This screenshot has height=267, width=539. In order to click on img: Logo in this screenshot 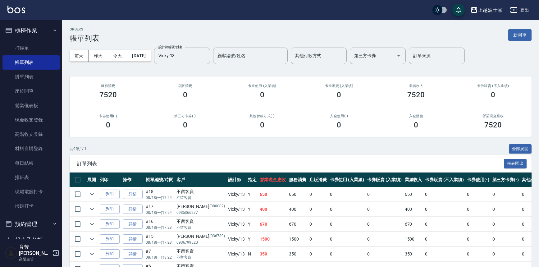, I will do `click(16, 9)`.